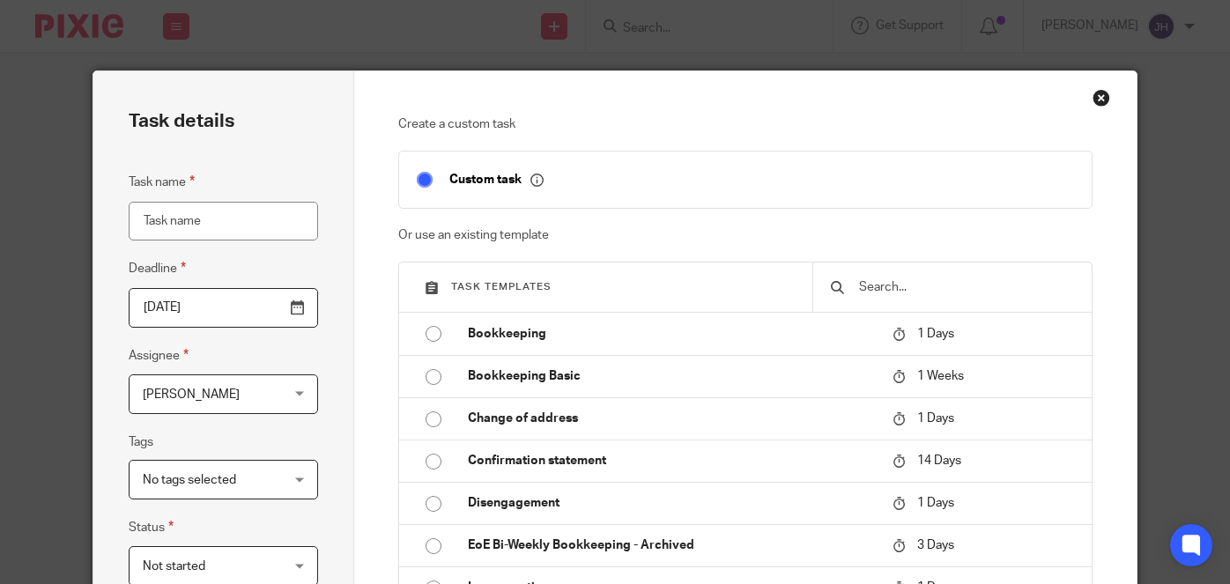  I want to click on p: Disengagement, so click(671, 503).